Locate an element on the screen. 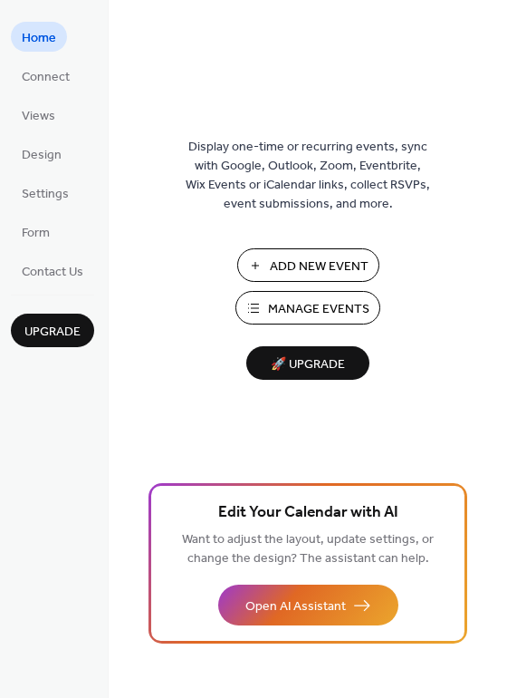 The image size is (507, 698). a: Connect is located at coordinates (45, 75).